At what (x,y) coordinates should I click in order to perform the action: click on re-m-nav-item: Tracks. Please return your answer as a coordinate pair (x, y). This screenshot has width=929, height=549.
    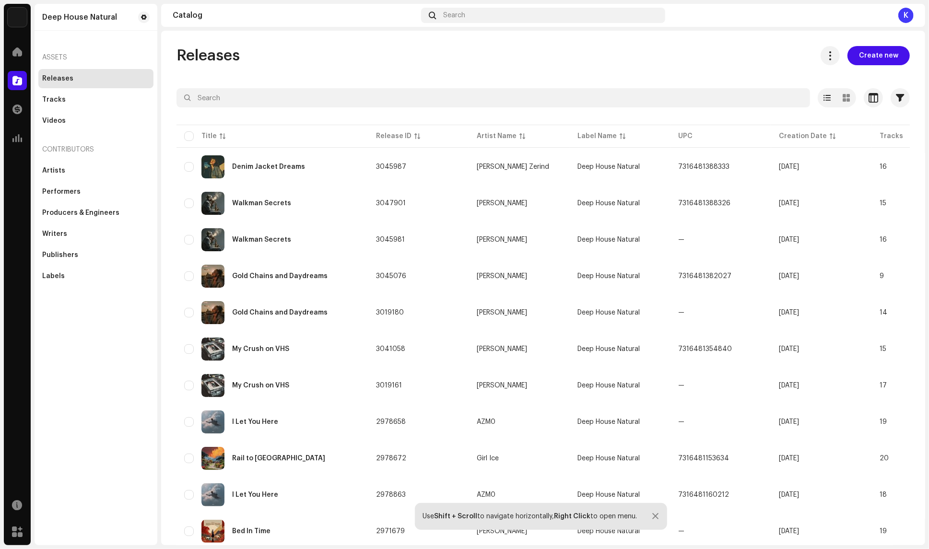
    Looking at the image, I should click on (96, 100).